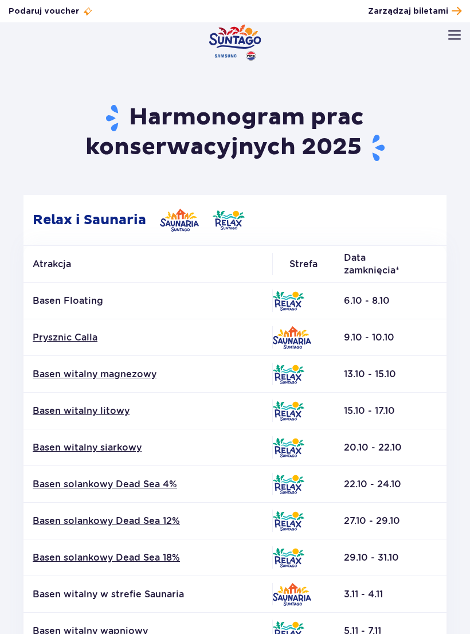 The width and height of the screenshot is (470, 634). What do you see at coordinates (148, 558) in the screenshot?
I see `a: Basen solankowy Dead Sea 18%` at bounding box center [148, 558].